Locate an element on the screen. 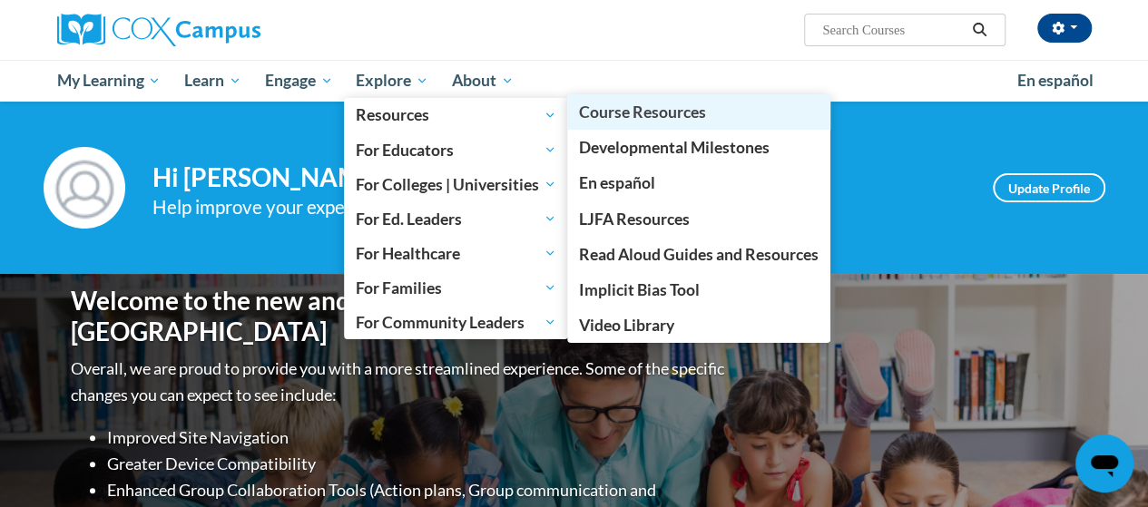  span: My Learning is located at coordinates (108, 81).